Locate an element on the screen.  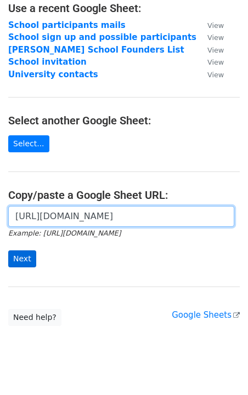
h4: Copy/paste a Google Sheet URL: is located at coordinates (124, 195).